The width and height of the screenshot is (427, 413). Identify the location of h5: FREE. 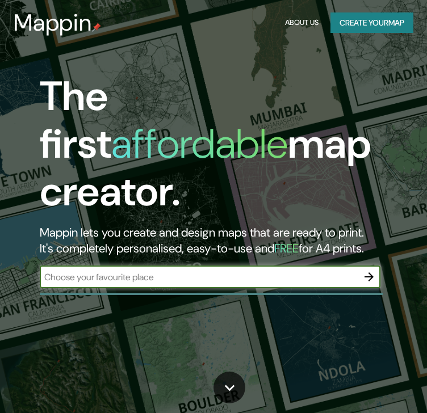
(286, 249).